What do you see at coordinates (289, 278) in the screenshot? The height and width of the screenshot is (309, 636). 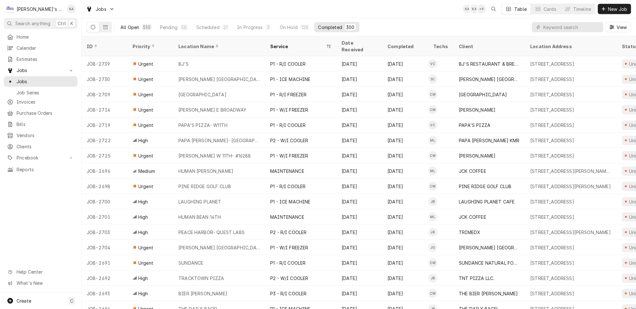 I see `div: P2 - W/I COOLER` at bounding box center [289, 278].